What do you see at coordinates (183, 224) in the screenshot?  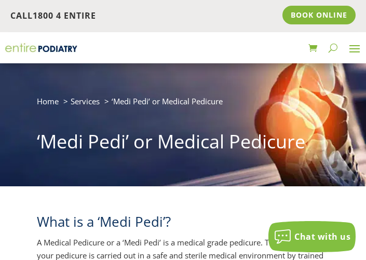 I see `h2: What is a ‘Medi Pedi’?` at bounding box center [183, 224].